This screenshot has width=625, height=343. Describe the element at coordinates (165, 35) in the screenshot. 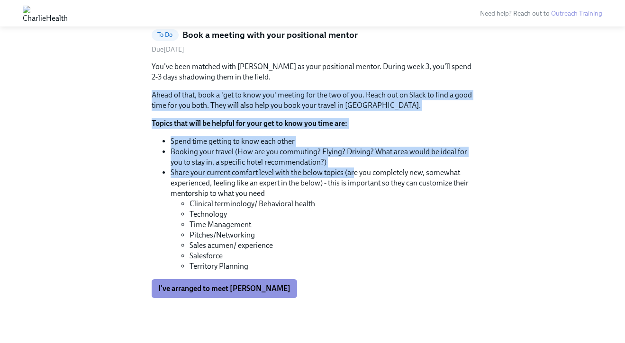

I see `span: To Do` at that location.